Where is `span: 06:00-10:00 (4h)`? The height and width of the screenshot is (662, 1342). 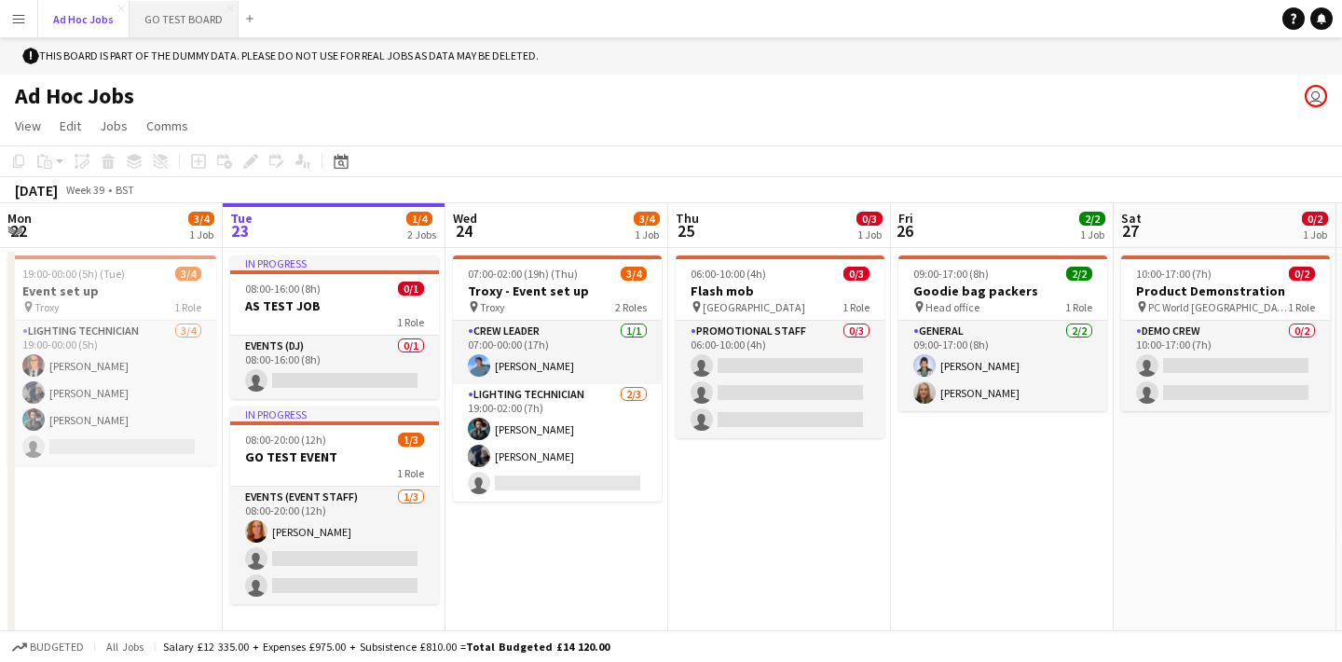
span: 06:00-10:00 (4h) is located at coordinates (728, 273).